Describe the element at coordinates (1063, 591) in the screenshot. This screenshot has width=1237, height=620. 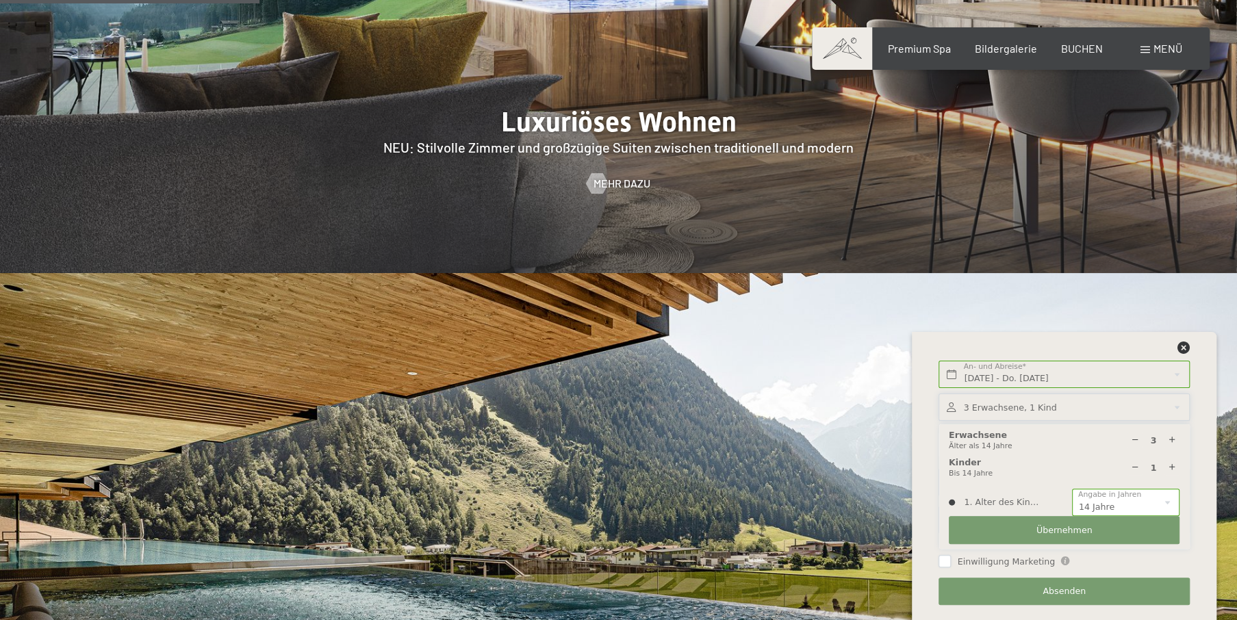
I see `button: Absenden` at that location.